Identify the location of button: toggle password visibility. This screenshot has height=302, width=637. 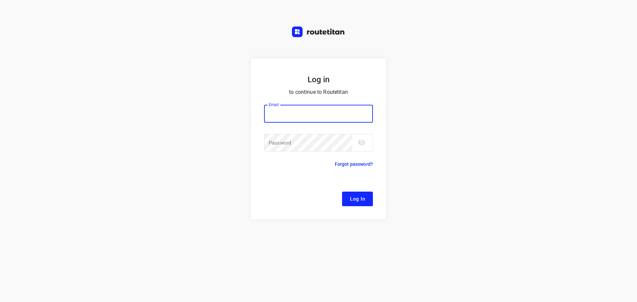
(362, 143).